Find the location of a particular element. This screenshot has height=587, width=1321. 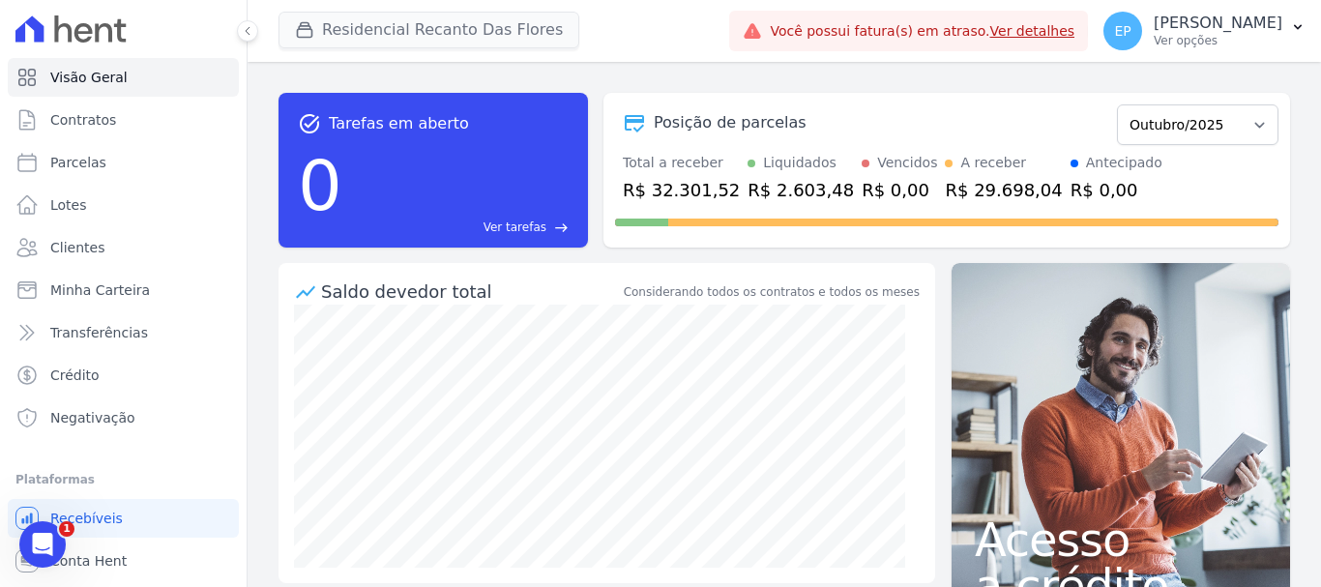

span: task_alt is located at coordinates (309, 124).